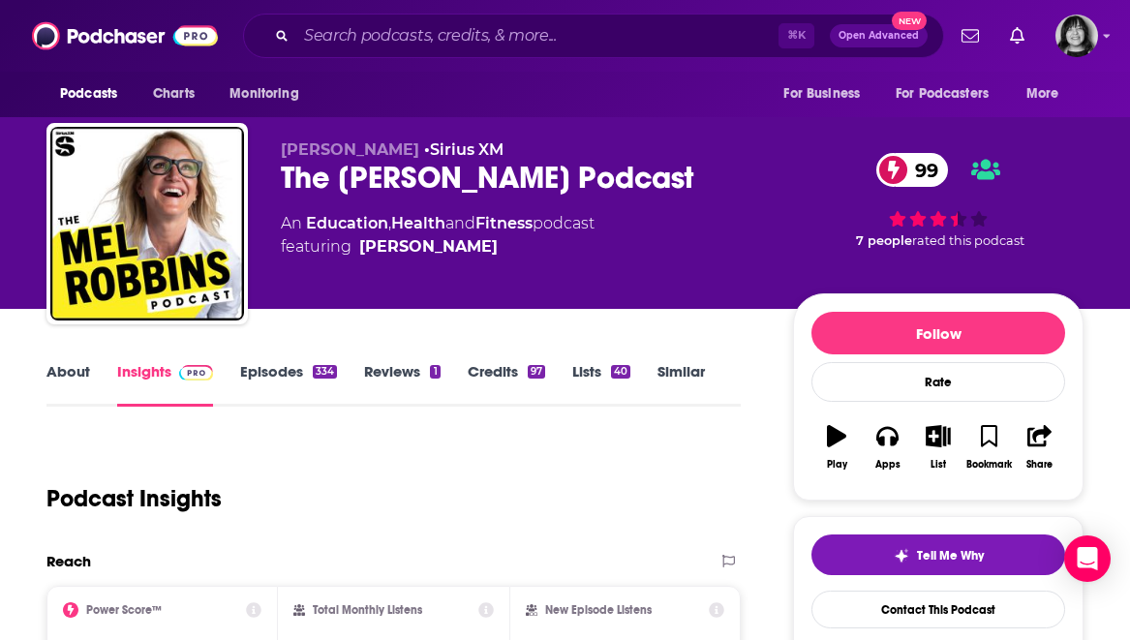 Image resolution: width=1130 pixels, height=640 pixels. What do you see at coordinates (942, 94) in the screenshot?
I see `span: For Podcasters` at bounding box center [942, 94].